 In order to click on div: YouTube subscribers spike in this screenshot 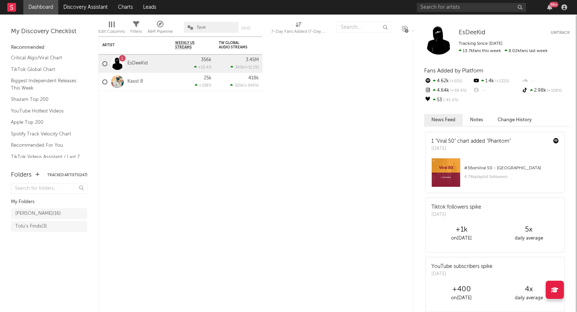, I will do `click(462, 267)`.